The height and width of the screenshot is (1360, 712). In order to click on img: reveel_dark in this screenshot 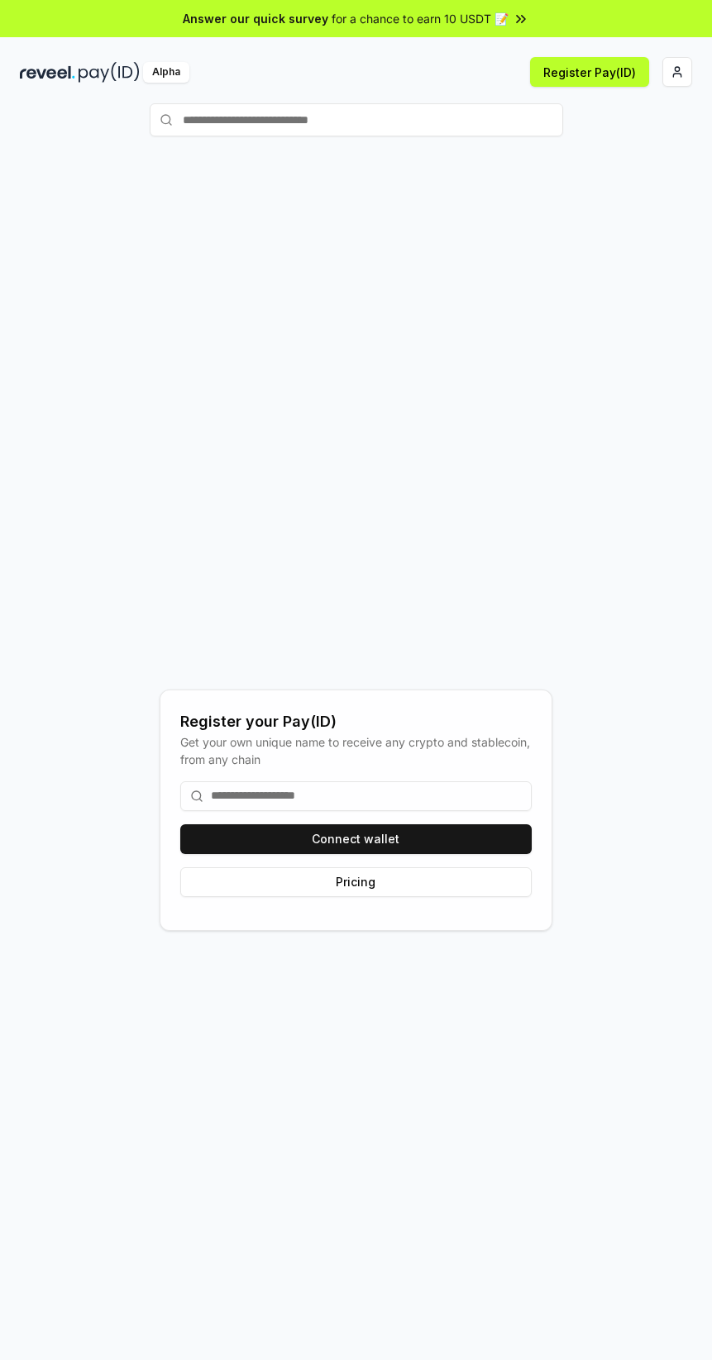, I will do `click(47, 72)`.